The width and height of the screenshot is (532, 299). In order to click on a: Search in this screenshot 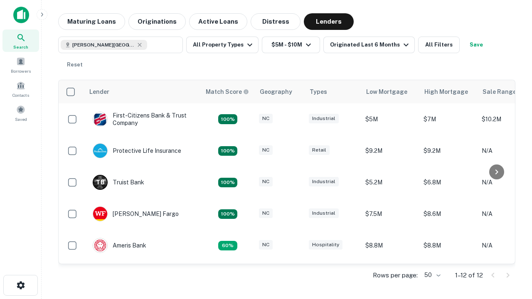, I will do `click(21, 41)`.